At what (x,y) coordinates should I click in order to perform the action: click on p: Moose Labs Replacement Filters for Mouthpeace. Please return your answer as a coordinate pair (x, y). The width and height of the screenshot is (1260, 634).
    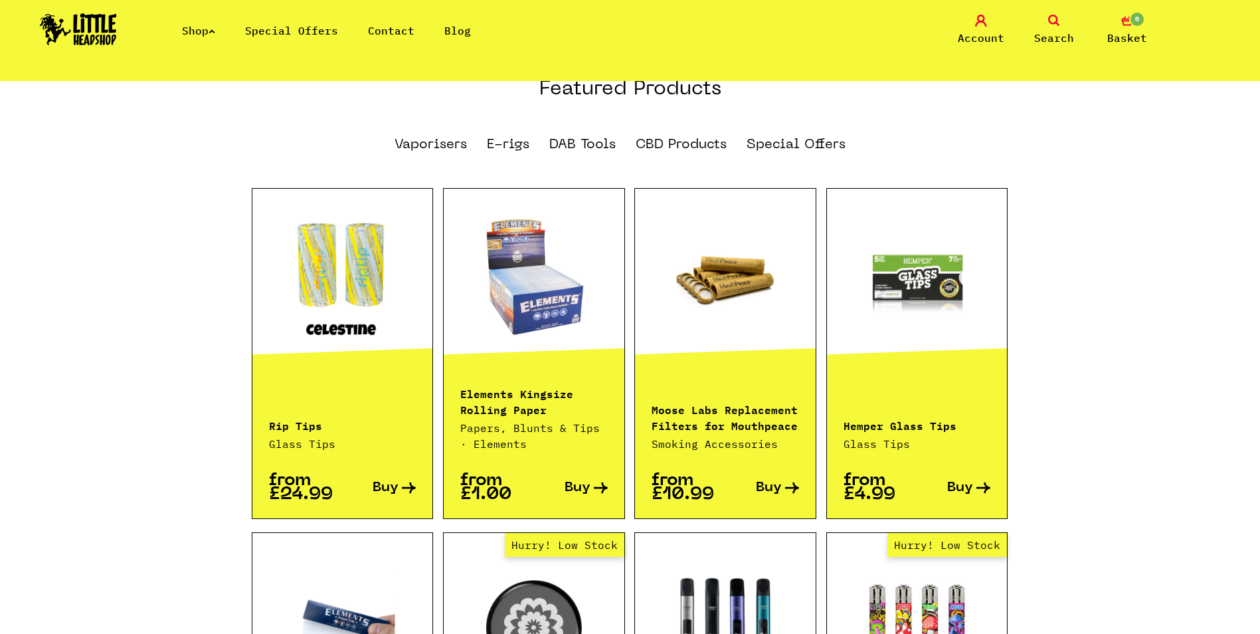
    Looking at the image, I should click on (726, 417).